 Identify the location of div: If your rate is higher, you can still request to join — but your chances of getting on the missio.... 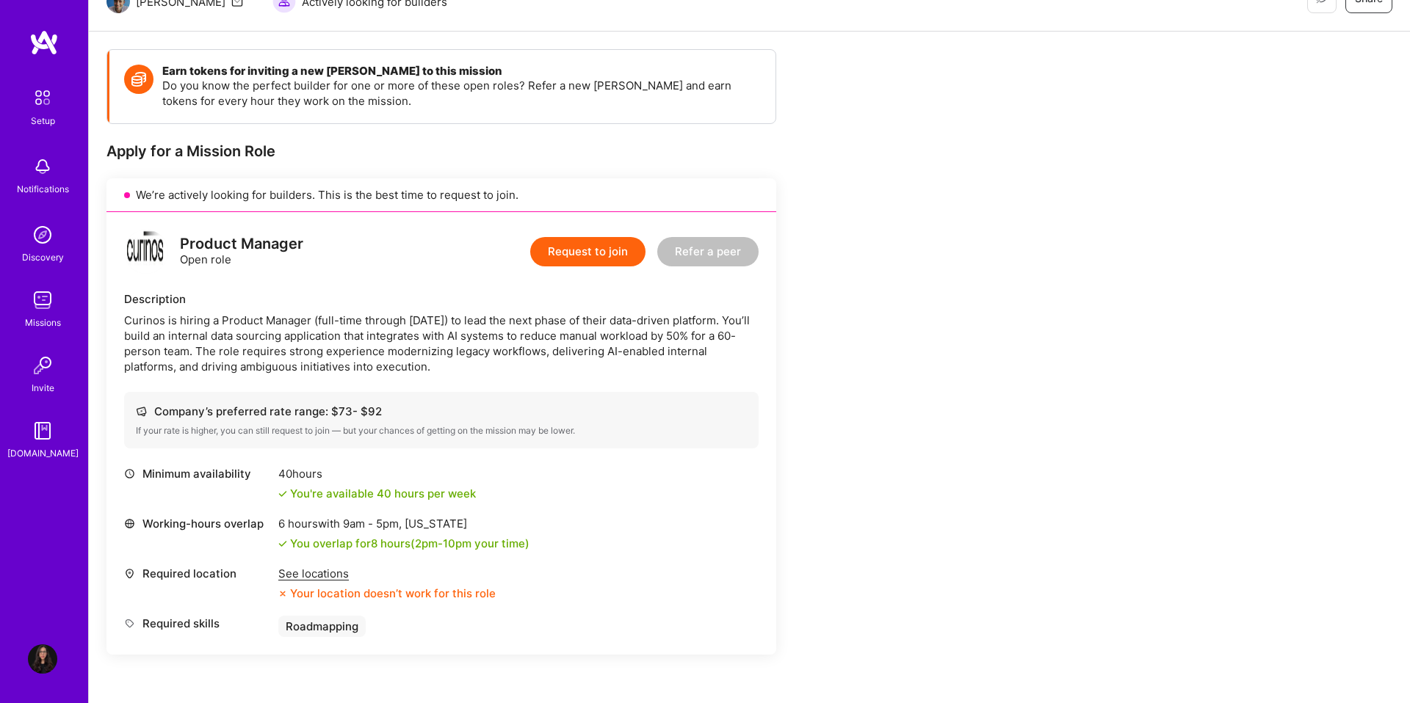
(441, 431).